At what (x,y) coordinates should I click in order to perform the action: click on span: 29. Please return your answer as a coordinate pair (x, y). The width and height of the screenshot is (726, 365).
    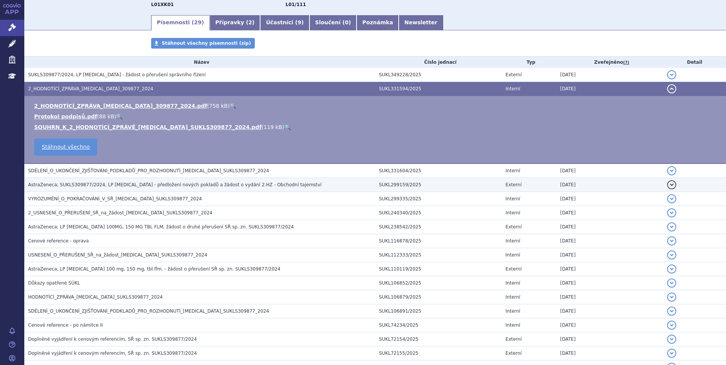
    Looking at the image, I should click on (198, 22).